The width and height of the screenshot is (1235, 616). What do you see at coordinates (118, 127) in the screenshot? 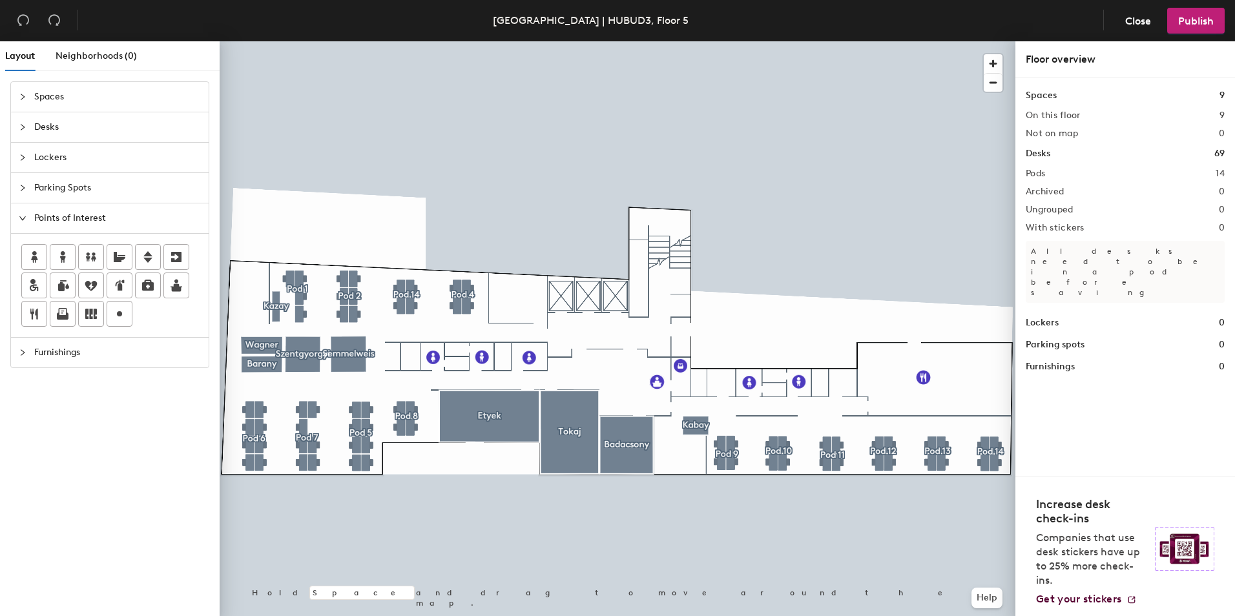
I see `span: Desks` at bounding box center [118, 127].